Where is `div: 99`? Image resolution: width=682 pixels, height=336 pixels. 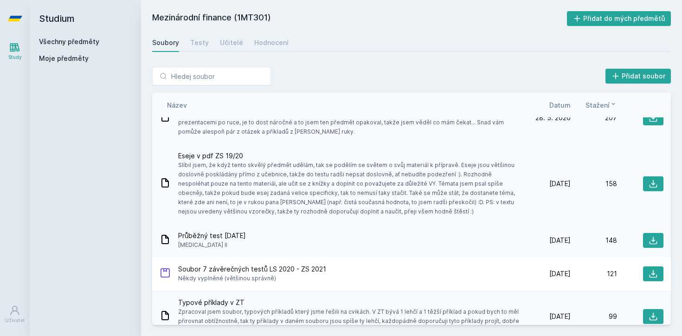 div: 99 is located at coordinates (594, 316).